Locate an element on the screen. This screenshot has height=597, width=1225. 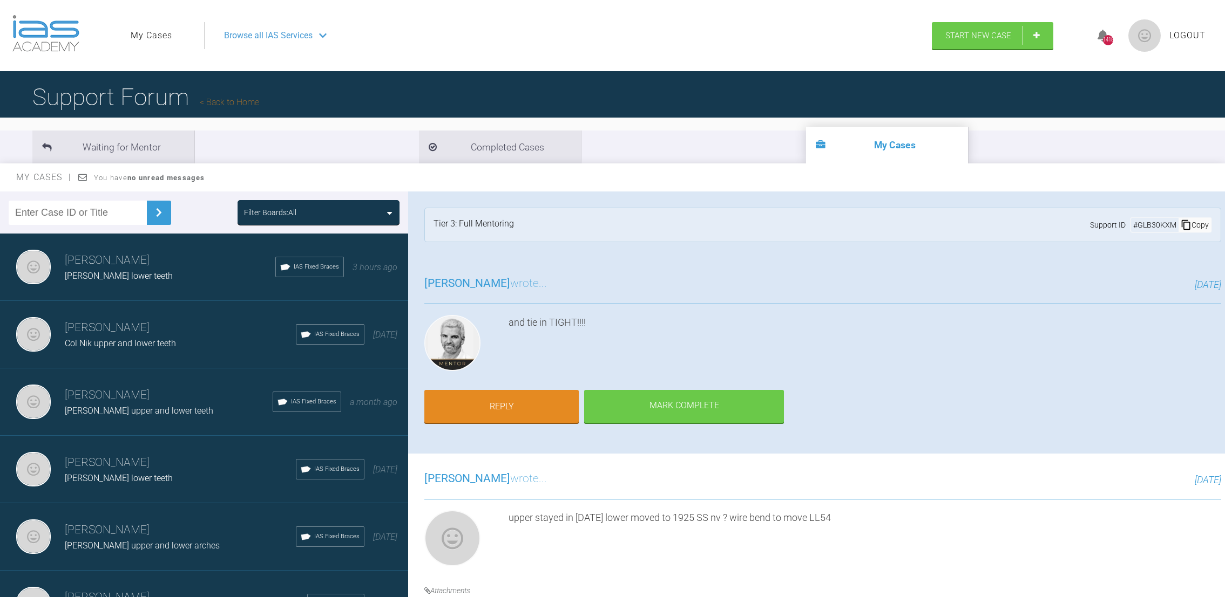
span: a month ago is located at coordinates (373, 402).